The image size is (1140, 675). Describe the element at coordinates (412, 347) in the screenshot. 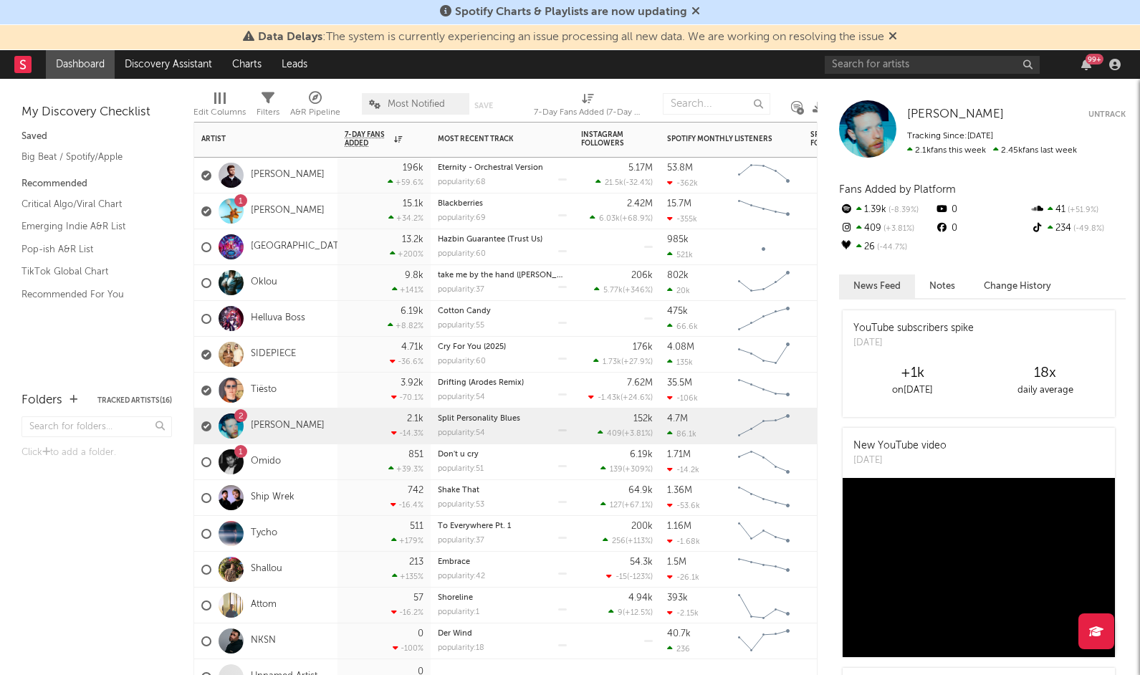

I see `div: 4.71k` at that location.